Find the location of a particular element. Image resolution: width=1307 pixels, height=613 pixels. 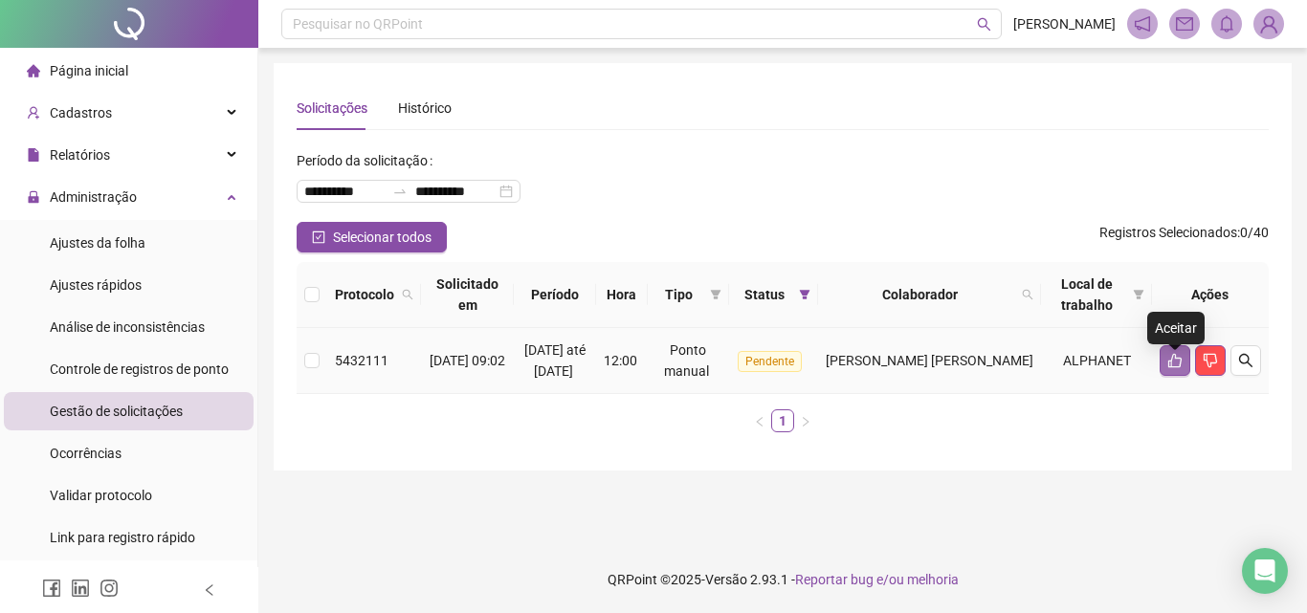

span: Página inicial is located at coordinates (89, 71).